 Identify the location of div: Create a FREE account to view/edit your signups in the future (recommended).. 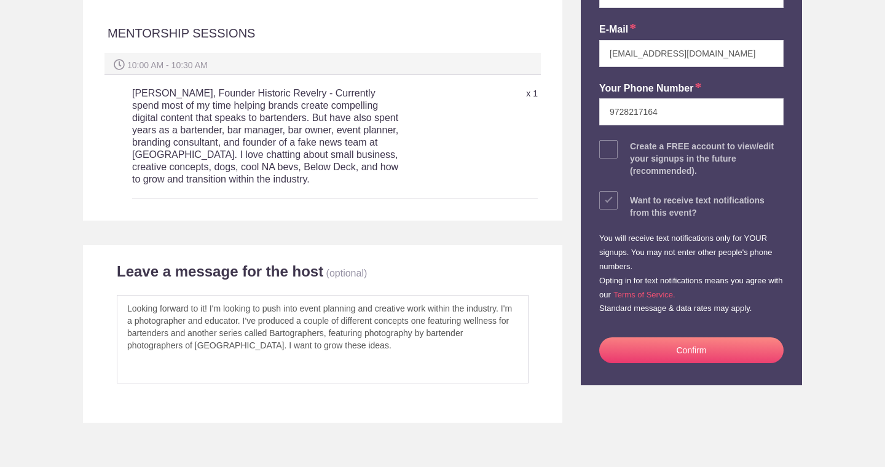
(707, 159).